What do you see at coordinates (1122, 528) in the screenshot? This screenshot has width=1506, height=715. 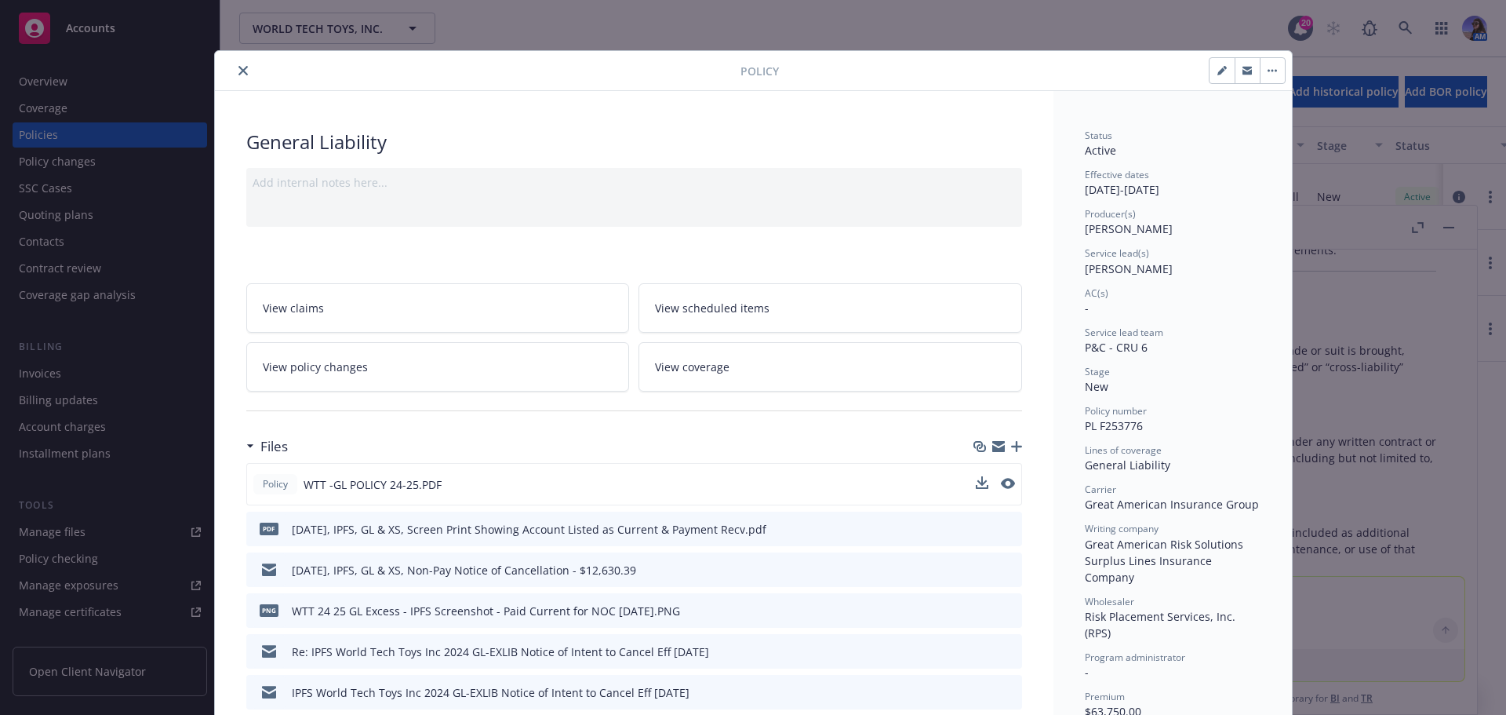 I see `span: Writing company` at bounding box center [1122, 528].